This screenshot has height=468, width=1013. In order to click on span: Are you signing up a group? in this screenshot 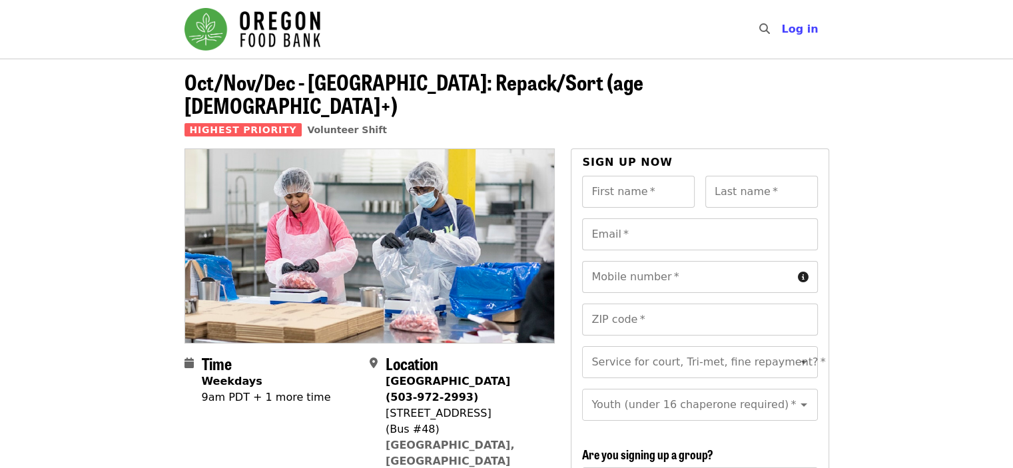, I will do `click(647, 454)`.